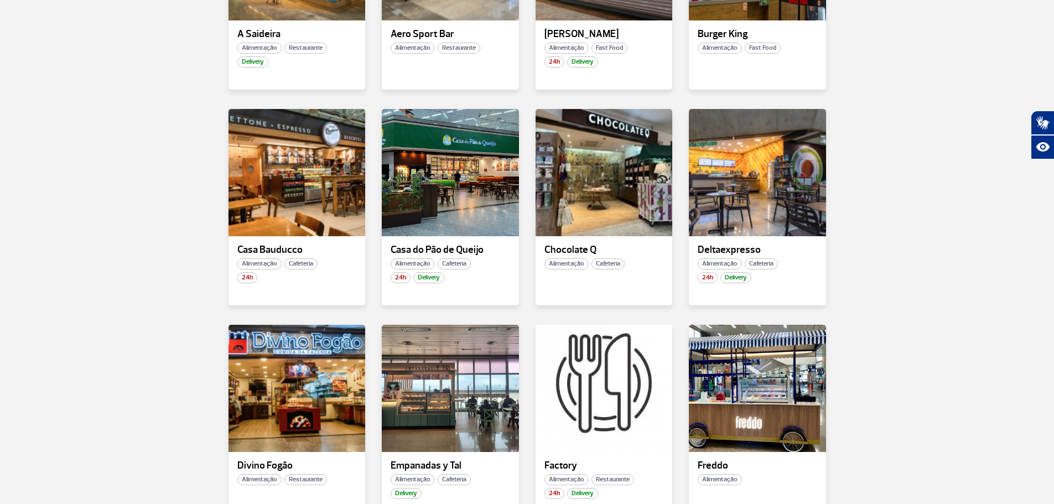 The width and height of the screenshot is (1054, 504). I want to click on button: Abrir recursos assistivos., so click(1042, 147).